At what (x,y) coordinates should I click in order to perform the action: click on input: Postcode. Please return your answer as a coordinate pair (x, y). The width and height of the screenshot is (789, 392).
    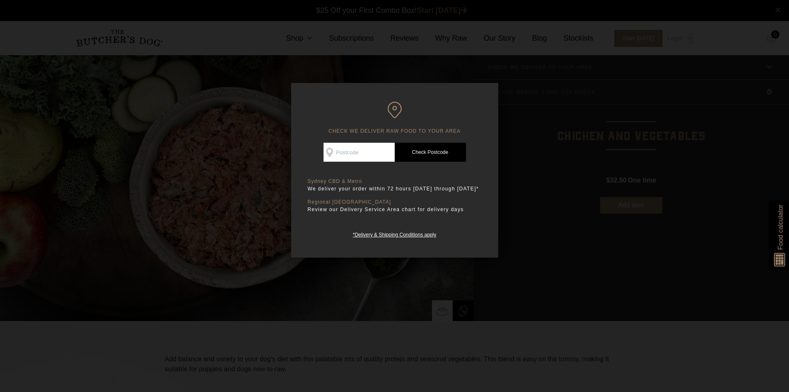
    Looking at the image, I should click on (359, 152).